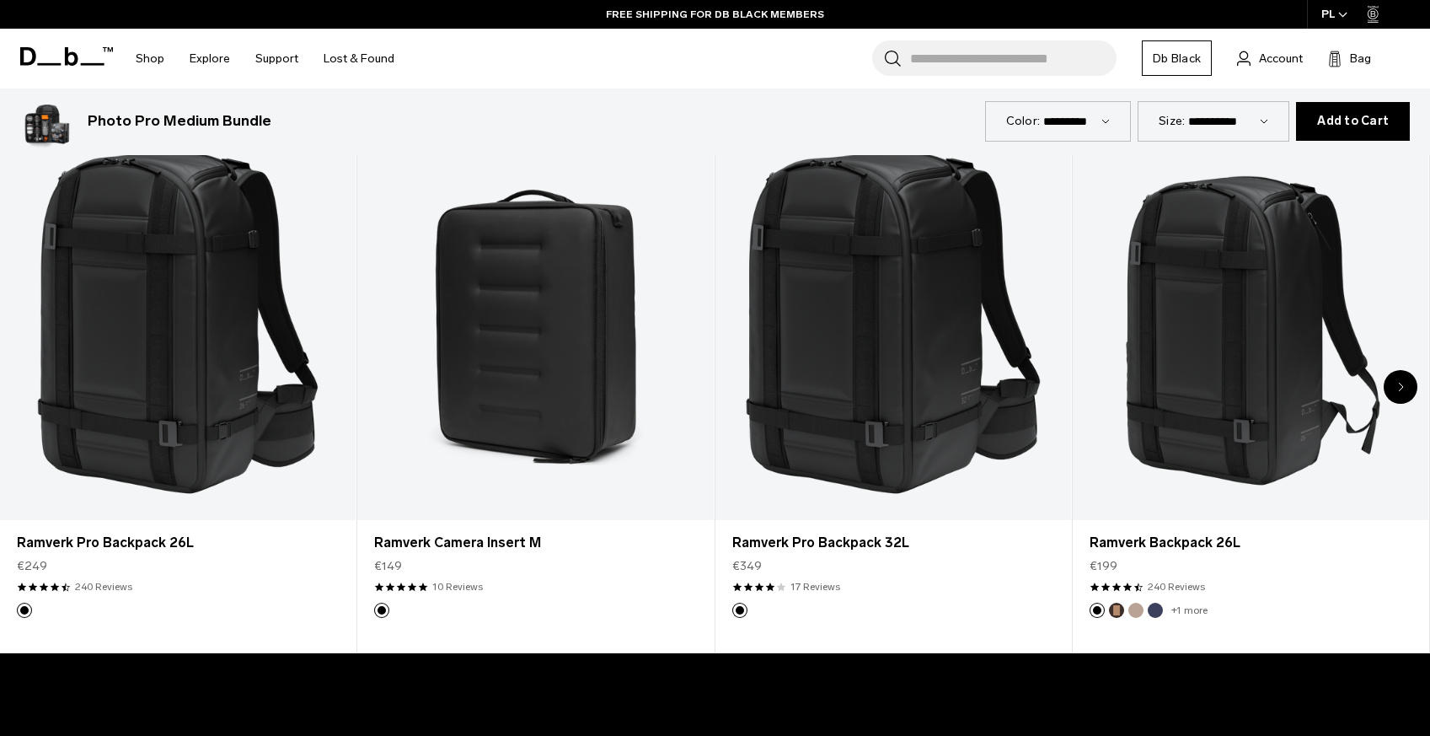 This screenshot has height=736, width=1430. I want to click on a: Db Black, so click(1176, 58).